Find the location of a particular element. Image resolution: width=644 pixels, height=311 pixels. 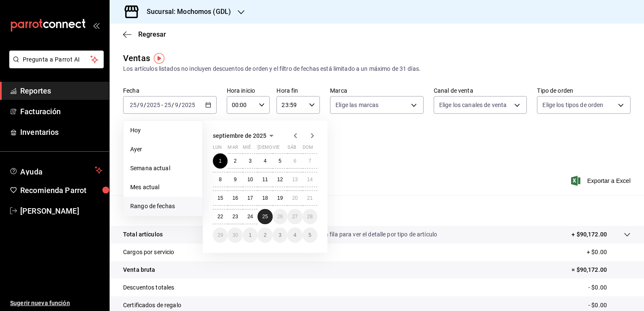

button: 11 de septiembre de 2025 is located at coordinates (265, 180).